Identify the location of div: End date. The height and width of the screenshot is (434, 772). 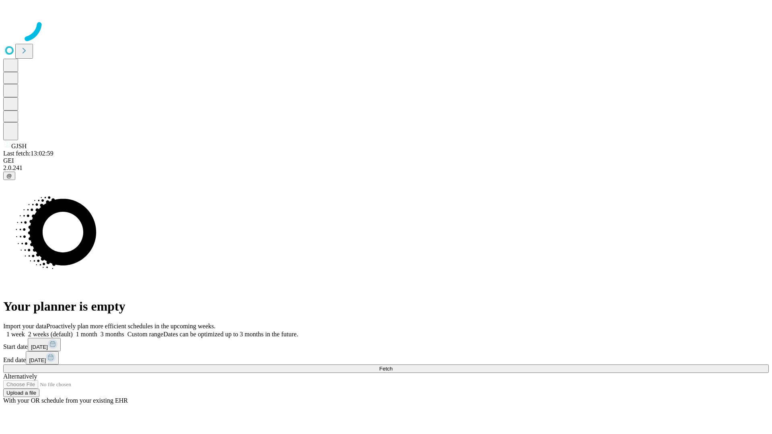
(386, 358).